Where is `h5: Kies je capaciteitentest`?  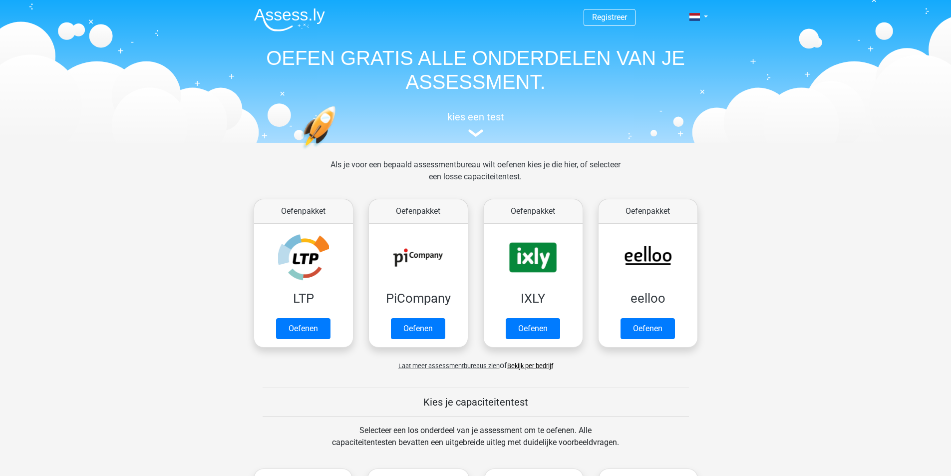
h5: Kies je capaciteitentest is located at coordinates (476, 402).